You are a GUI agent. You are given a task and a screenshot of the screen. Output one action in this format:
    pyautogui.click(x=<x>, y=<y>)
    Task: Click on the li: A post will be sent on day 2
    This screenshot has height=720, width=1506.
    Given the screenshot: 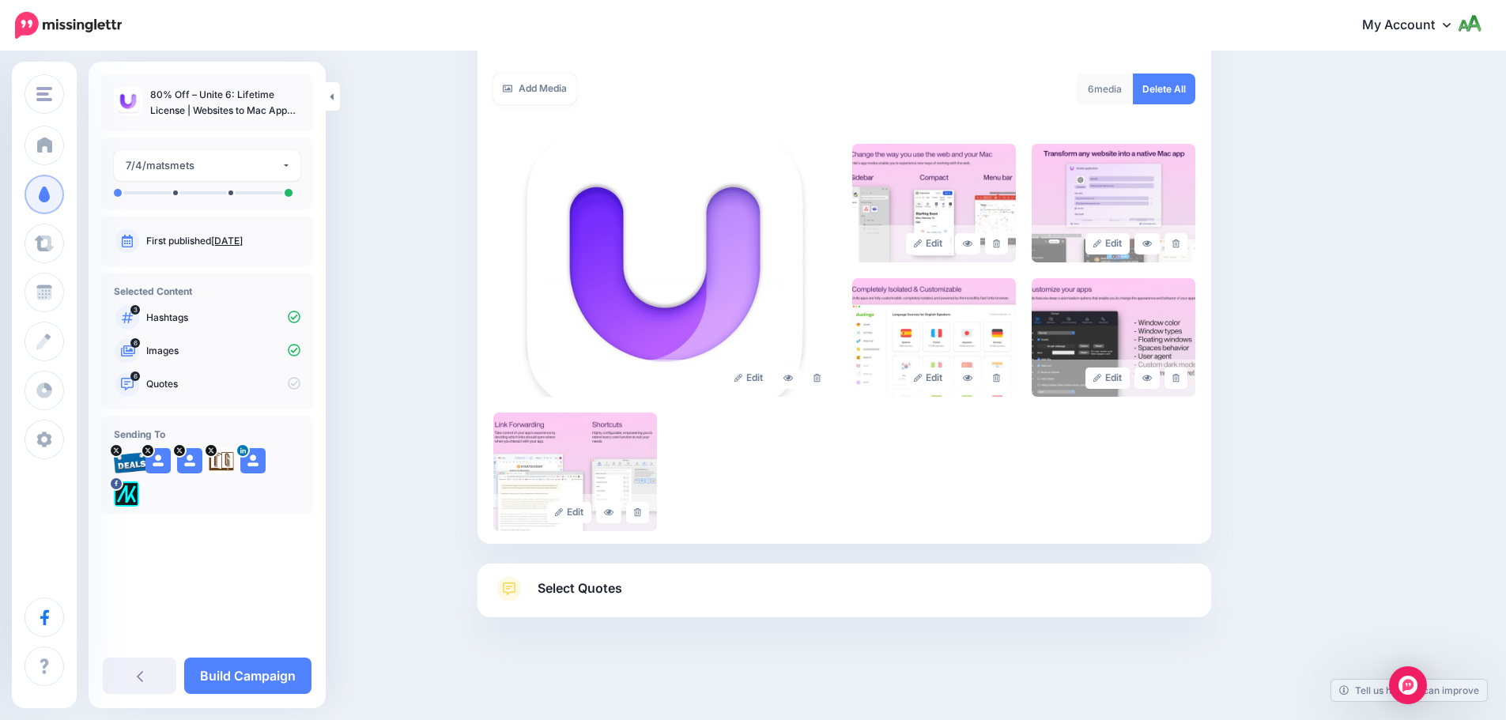 What is the action you would take?
    pyautogui.click(x=176, y=193)
    